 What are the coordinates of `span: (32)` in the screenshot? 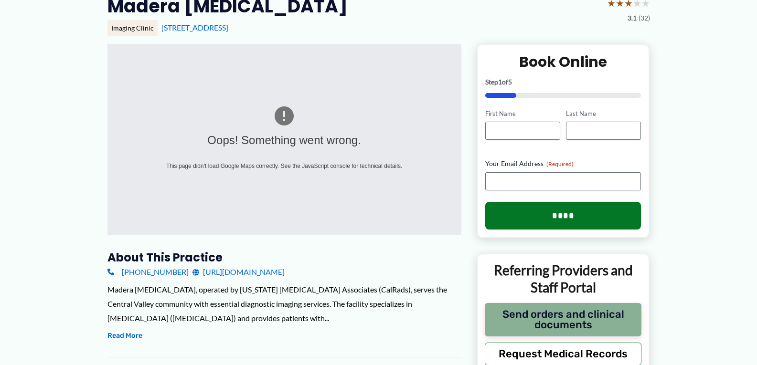 It's located at (644, 18).